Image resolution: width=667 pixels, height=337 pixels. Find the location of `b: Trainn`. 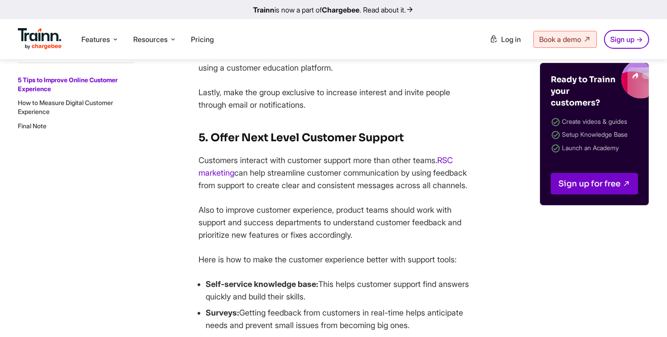

b: Trainn is located at coordinates (264, 10).